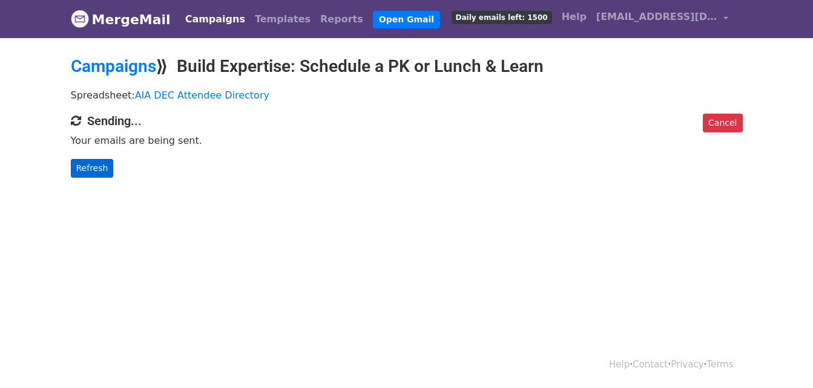  I want to click on a: Privacy, so click(687, 365).